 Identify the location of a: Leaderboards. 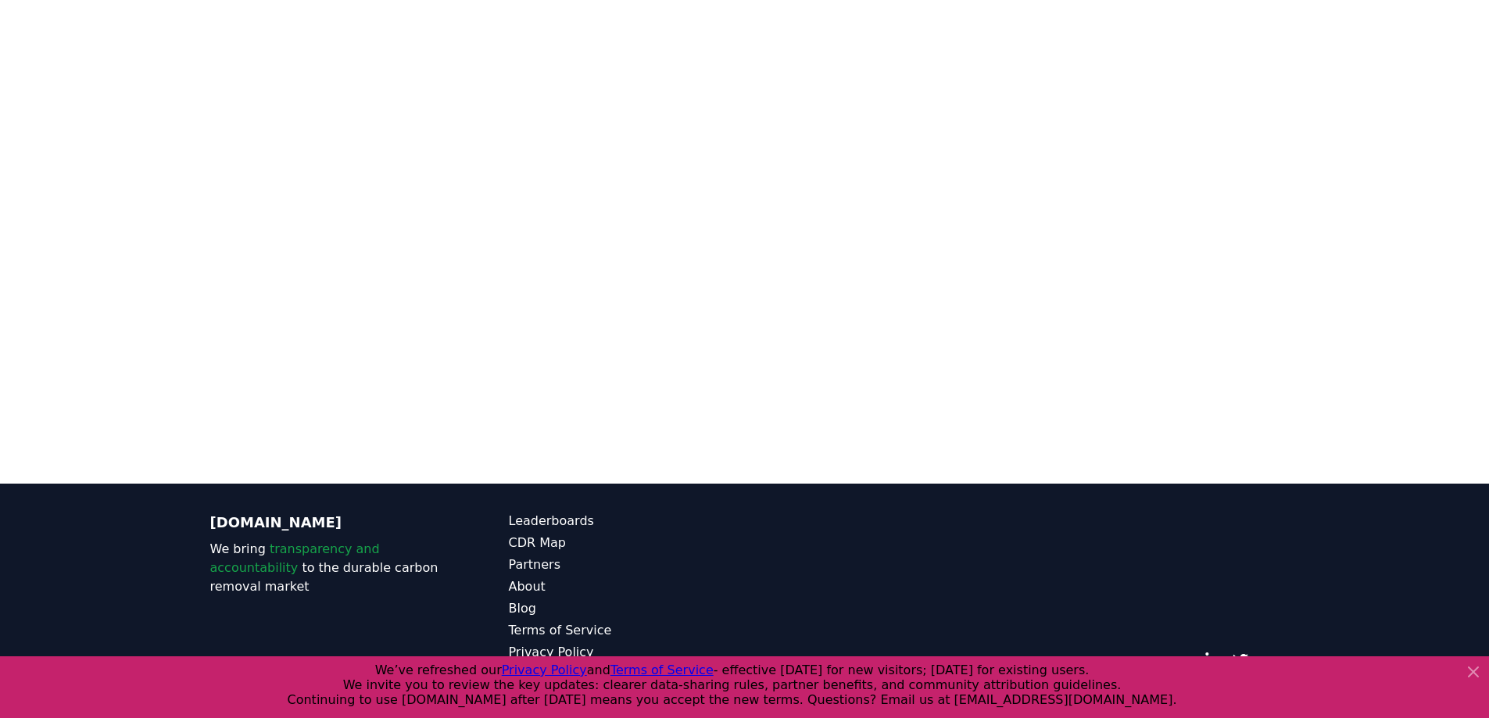
(627, 521).